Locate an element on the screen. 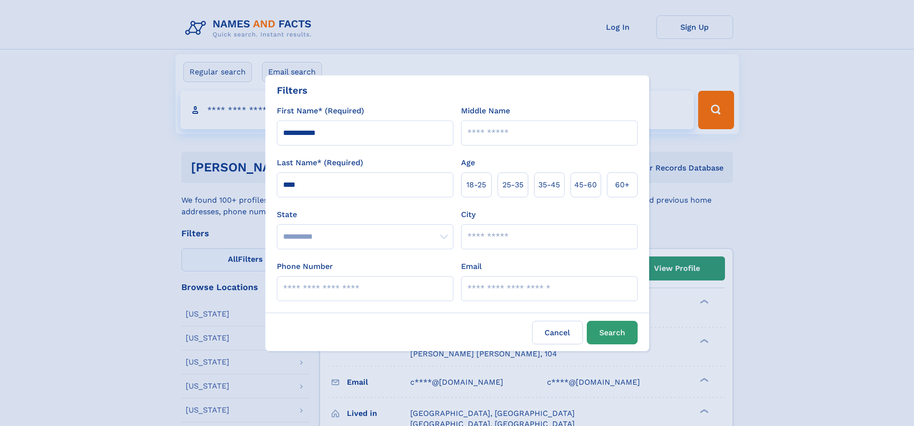 This screenshot has width=914, height=426. label: Phone Number is located at coordinates (305, 266).